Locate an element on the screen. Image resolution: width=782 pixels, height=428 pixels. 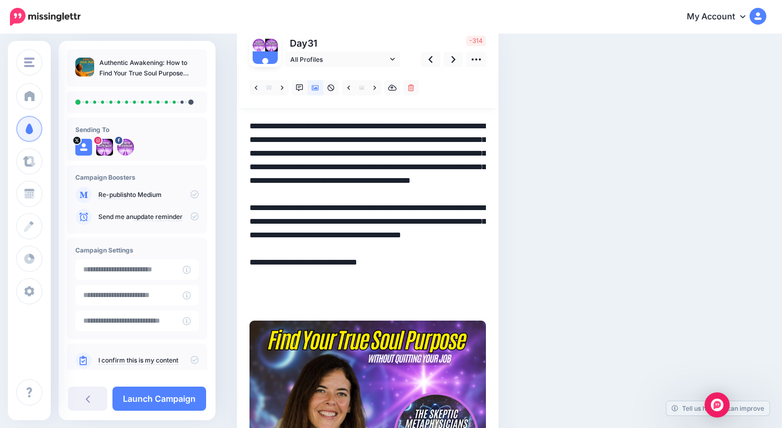
span: 31 is located at coordinates (312, 43).